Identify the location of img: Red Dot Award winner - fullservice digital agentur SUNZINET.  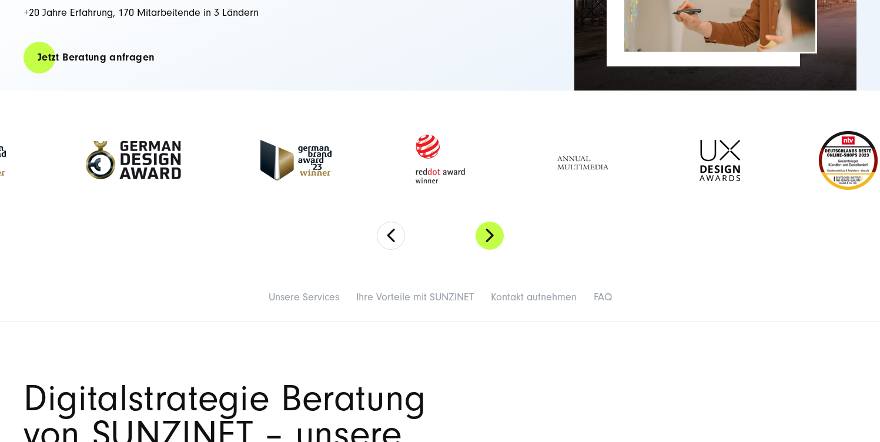
(440, 160).